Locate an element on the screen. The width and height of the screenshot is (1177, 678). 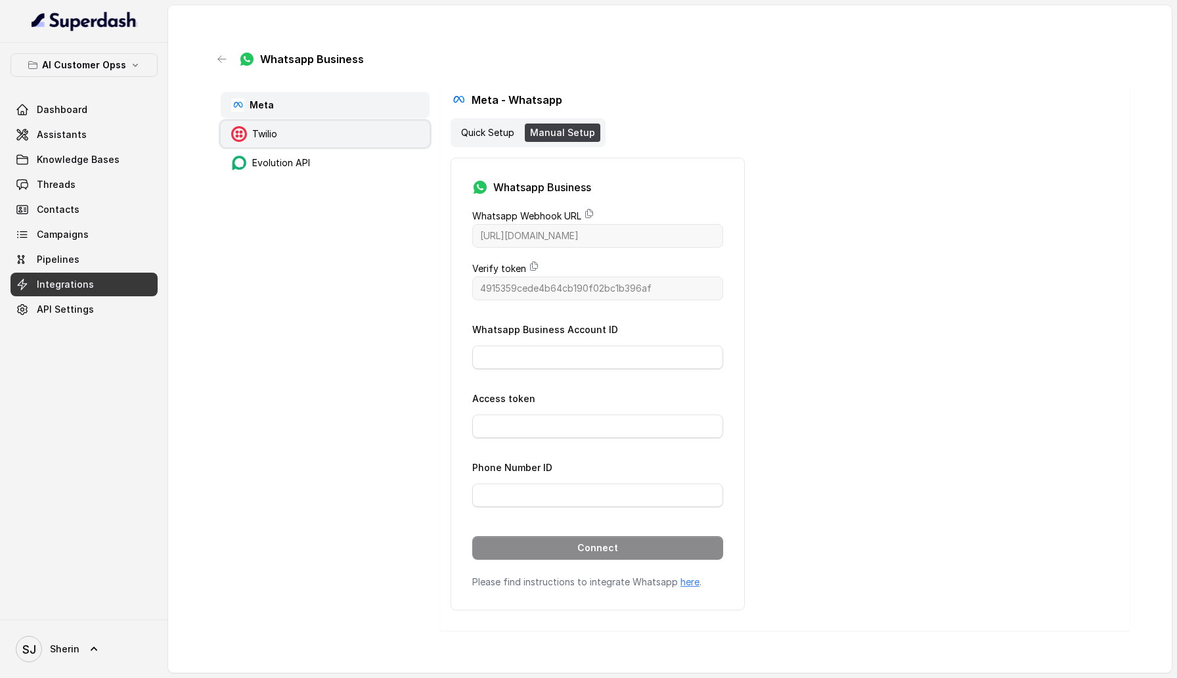
span: API Settings is located at coordinates (65, 309).